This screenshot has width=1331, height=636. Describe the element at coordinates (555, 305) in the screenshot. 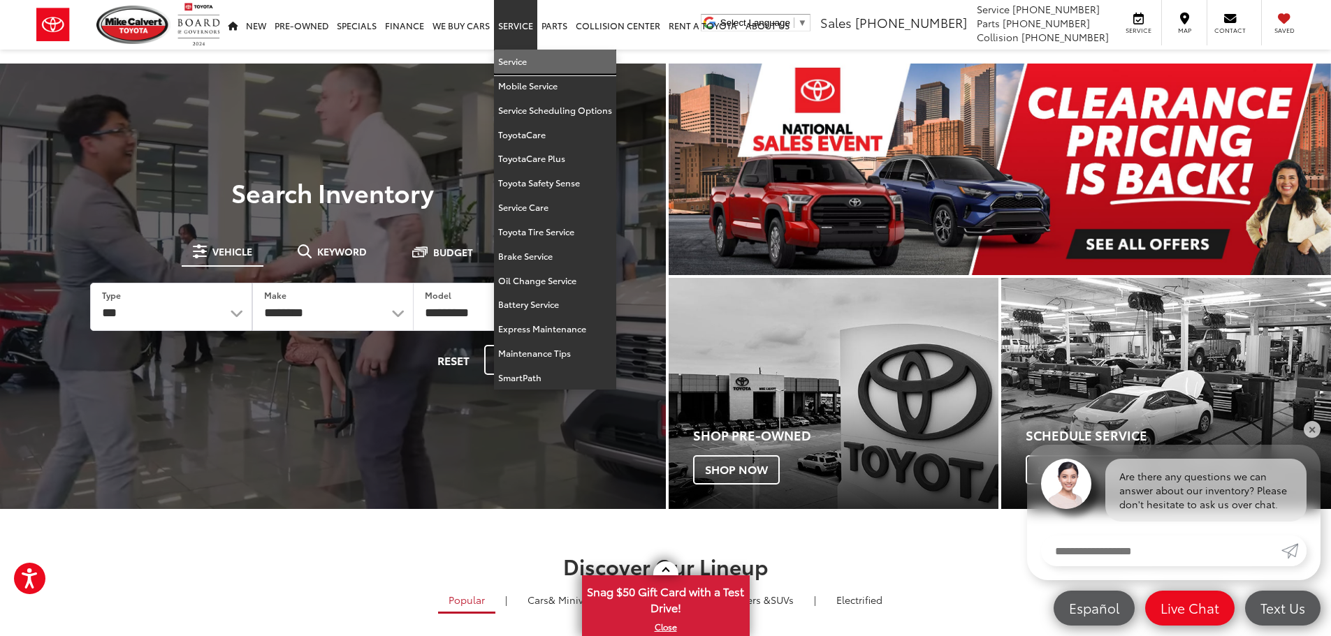

I see `a: Battery Service` at that location.